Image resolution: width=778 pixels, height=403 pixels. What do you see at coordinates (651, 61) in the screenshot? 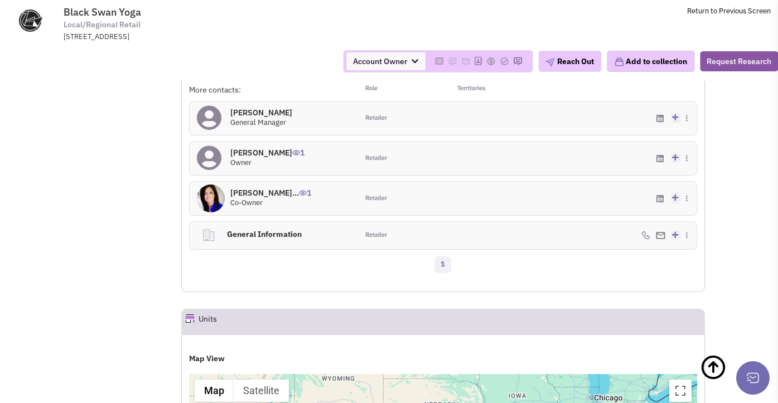
I see `button: Add to collection` at bounding box center [651, 61].